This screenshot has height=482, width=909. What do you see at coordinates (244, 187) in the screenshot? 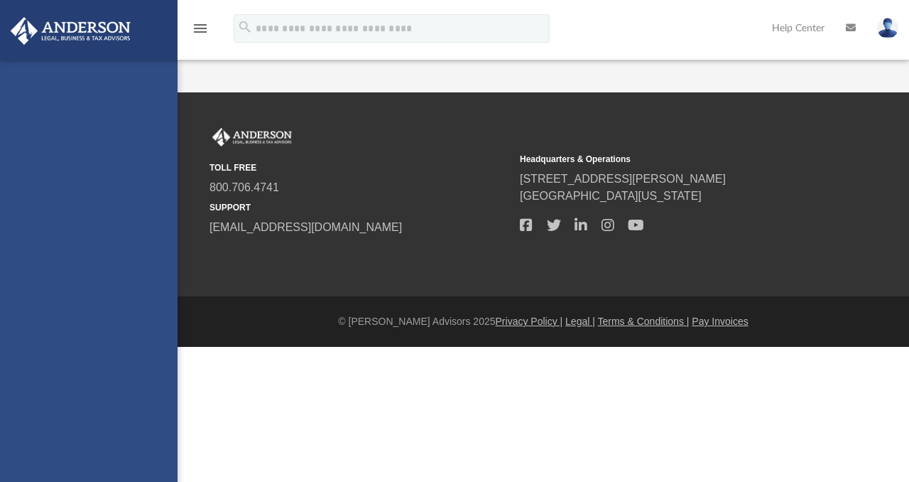
I see `a: 800.706.4741` at bounding box center [244, 187].